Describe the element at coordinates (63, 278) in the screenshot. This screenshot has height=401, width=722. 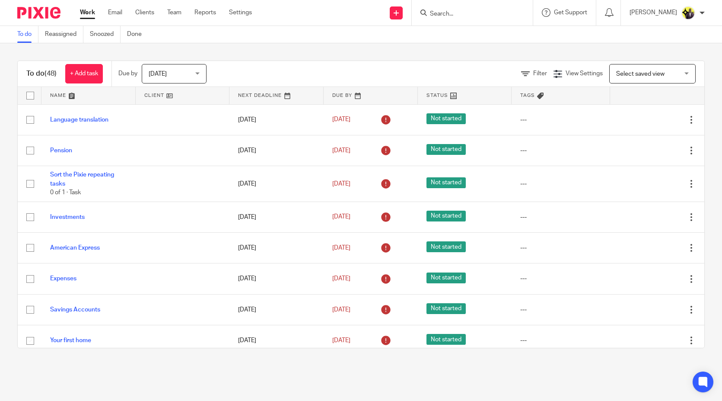
I see `a: Expenses` at that location.